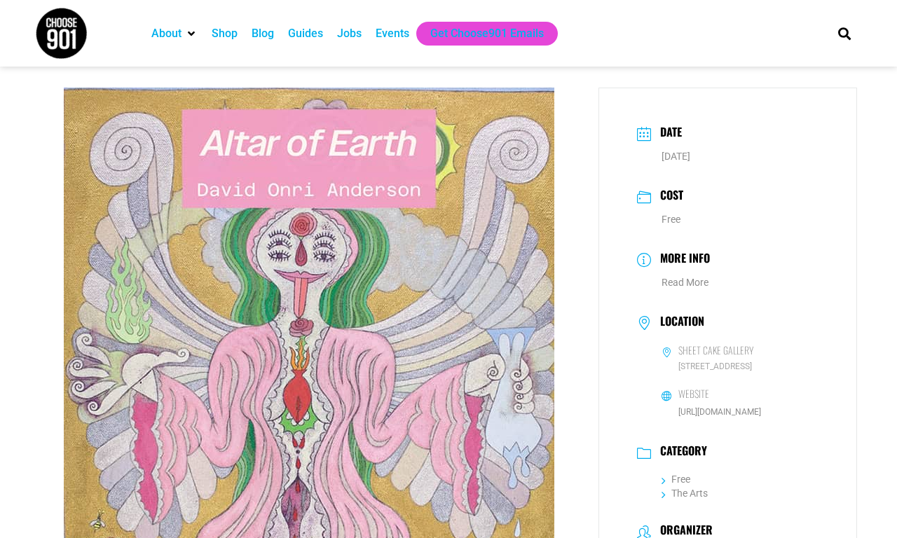 The image size is (897, 538). What do you see at coordinates (845, 33) in the screenshot?
I see `div: Search` at bounding box center [845, 33].